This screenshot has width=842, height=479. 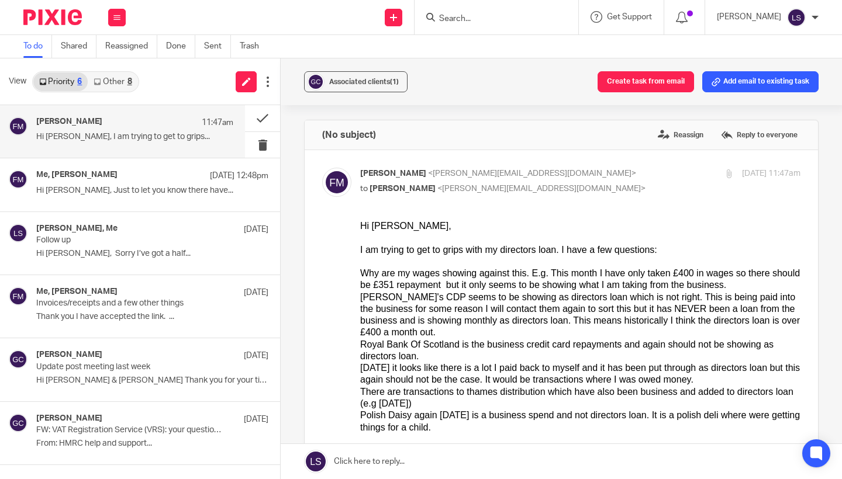 What do you see at coordinates (254, 46) in the screenshot?
I see `a: Trash` at bounding box center [254, 46].